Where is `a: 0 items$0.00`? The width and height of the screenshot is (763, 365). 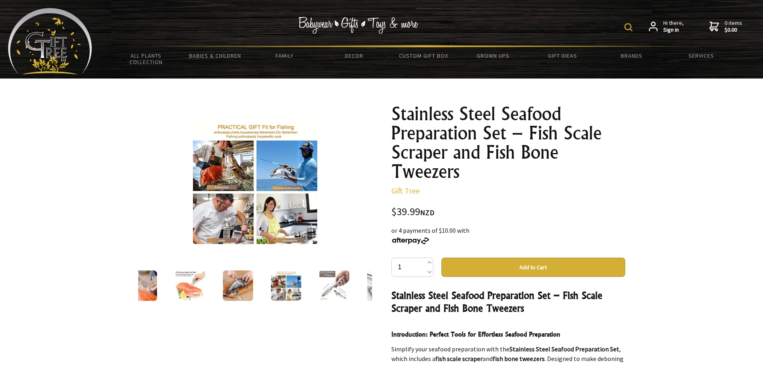
a: 0 items$0.00 is located at coordinates (726, 26).